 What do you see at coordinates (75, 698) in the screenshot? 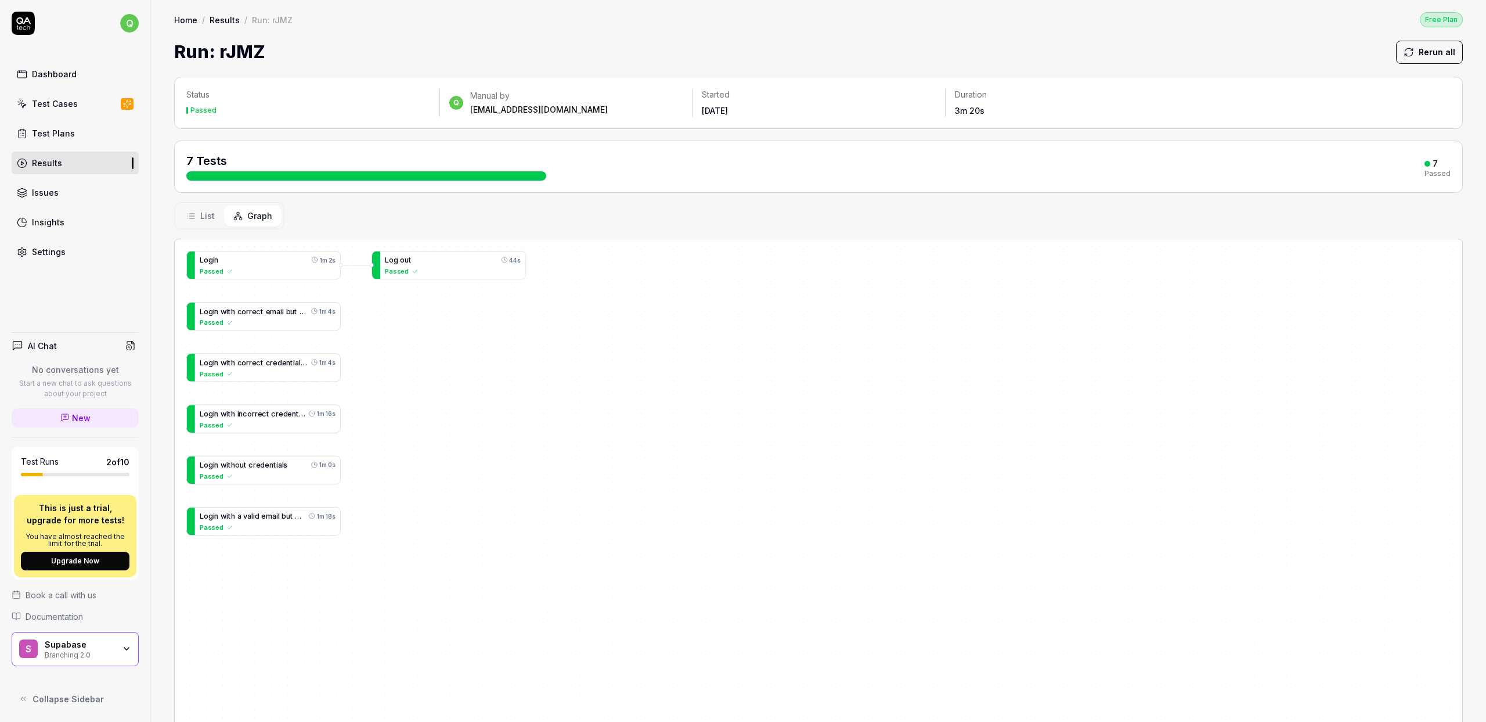
I see `button: Collapse Sidebar` at bounding box center [75, 698].